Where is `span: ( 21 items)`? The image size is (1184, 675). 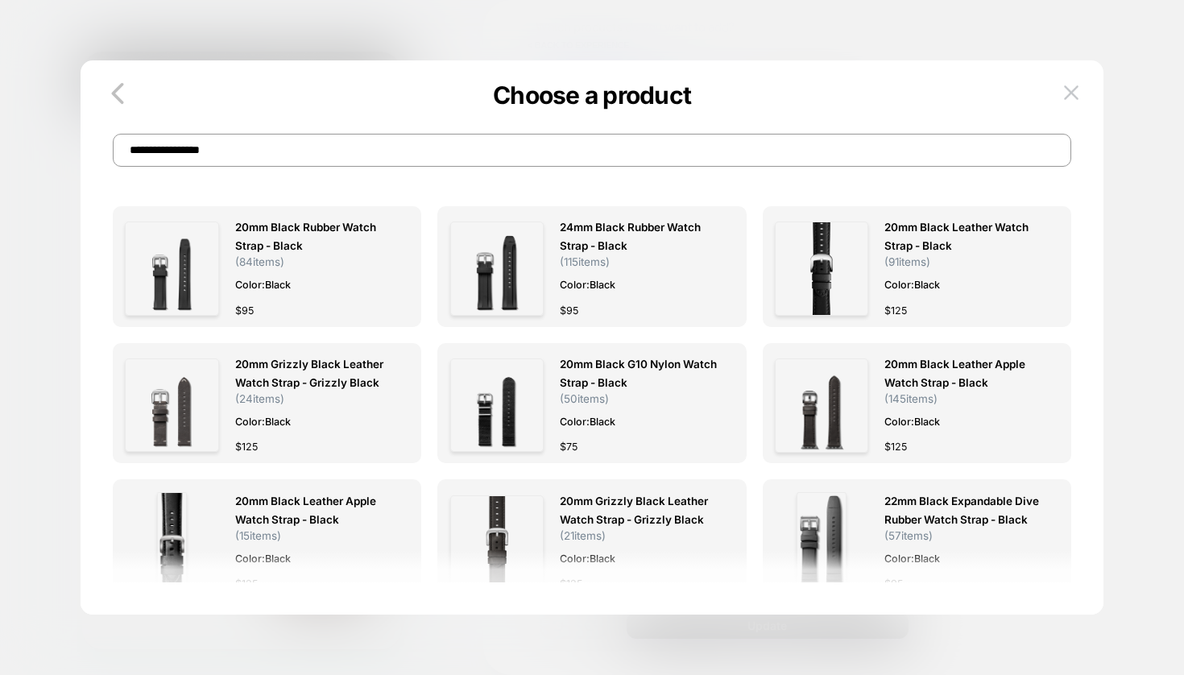 span: ( 21 items) is located at coordinates (582, 536).